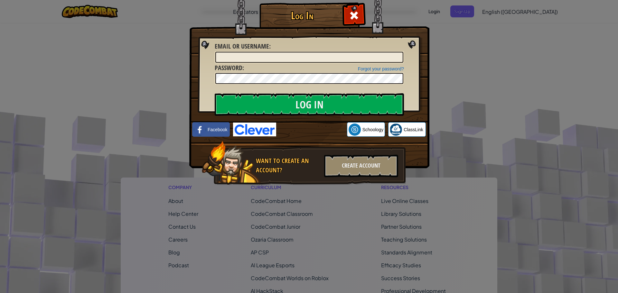 Image resolution: width=618 pixels, height=293 pixels. I want to click on img: clever-logo-blue.png, so click(255, 129).